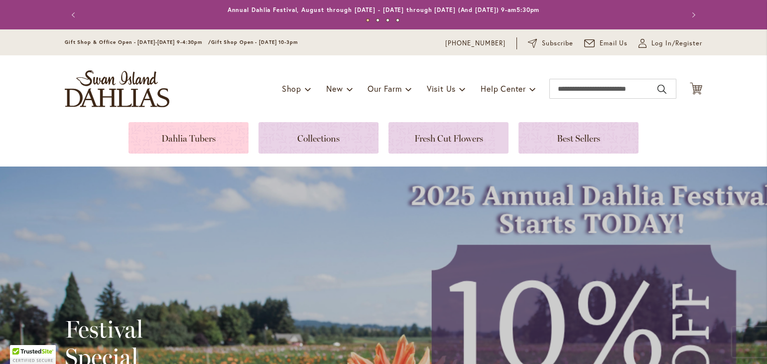 Image resolution: width=767 pixels, height=364 pixels. What do you see at coordinates (503, 88) in the screenshot?
I see `span: Help Center` at bounding box center [503, 88].